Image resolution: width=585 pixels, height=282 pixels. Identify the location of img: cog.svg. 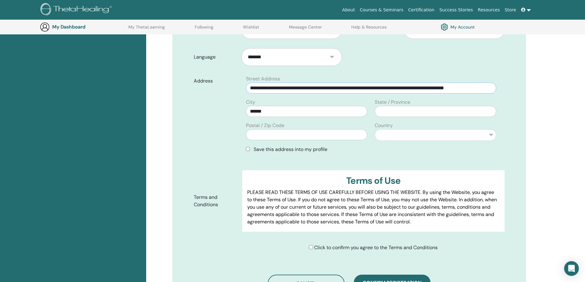
(445, 27).